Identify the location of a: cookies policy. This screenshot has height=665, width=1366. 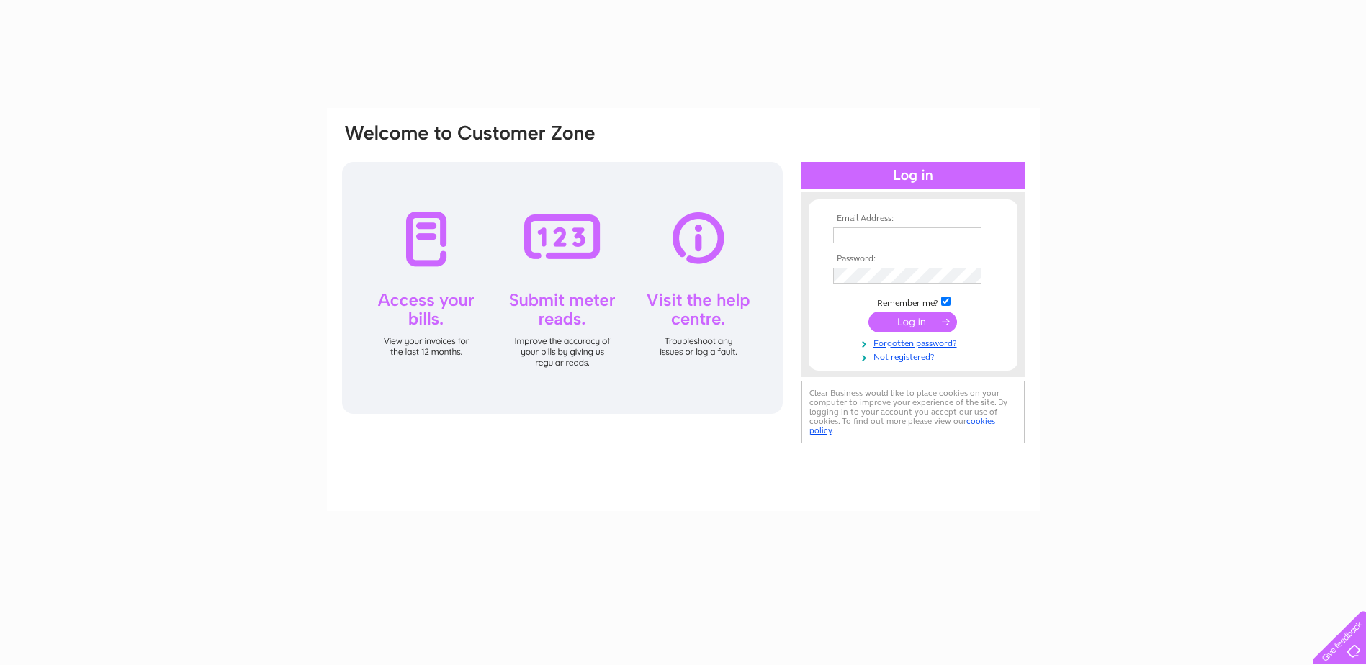
(902, 426).